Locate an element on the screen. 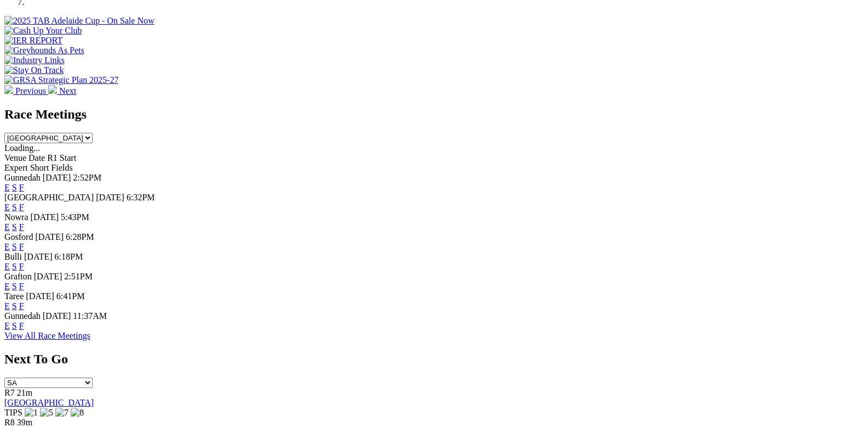 This screenshot has width=842, height=427. span: 6:41PM is located at coordinates (71, 296).